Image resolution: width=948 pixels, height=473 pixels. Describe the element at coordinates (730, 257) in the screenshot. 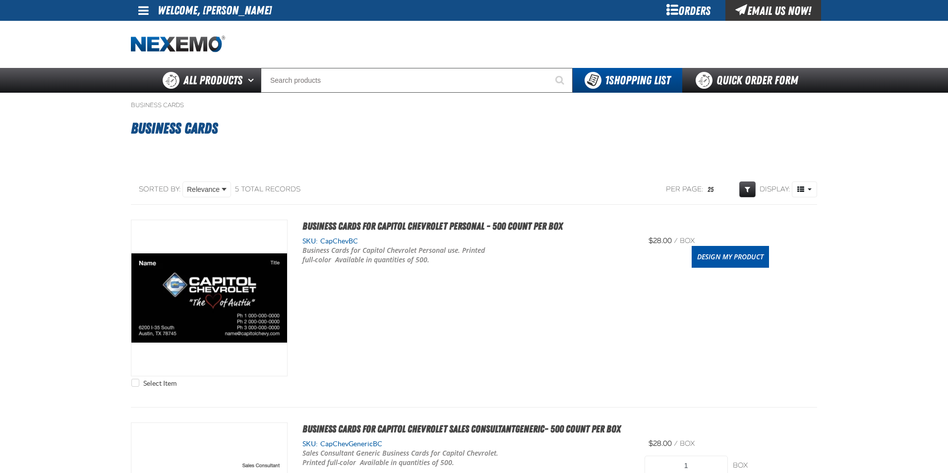

I see `a: Design My Product` at that location.